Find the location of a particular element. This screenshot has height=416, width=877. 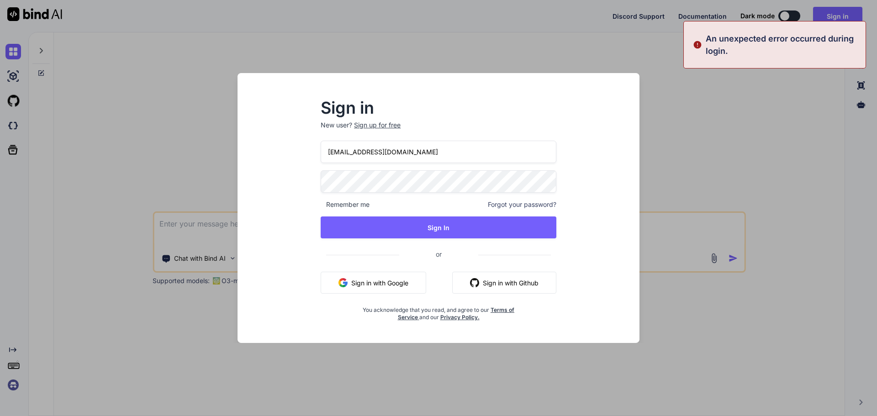

a: Privacy Policy. is located at coordinates (460, 317).